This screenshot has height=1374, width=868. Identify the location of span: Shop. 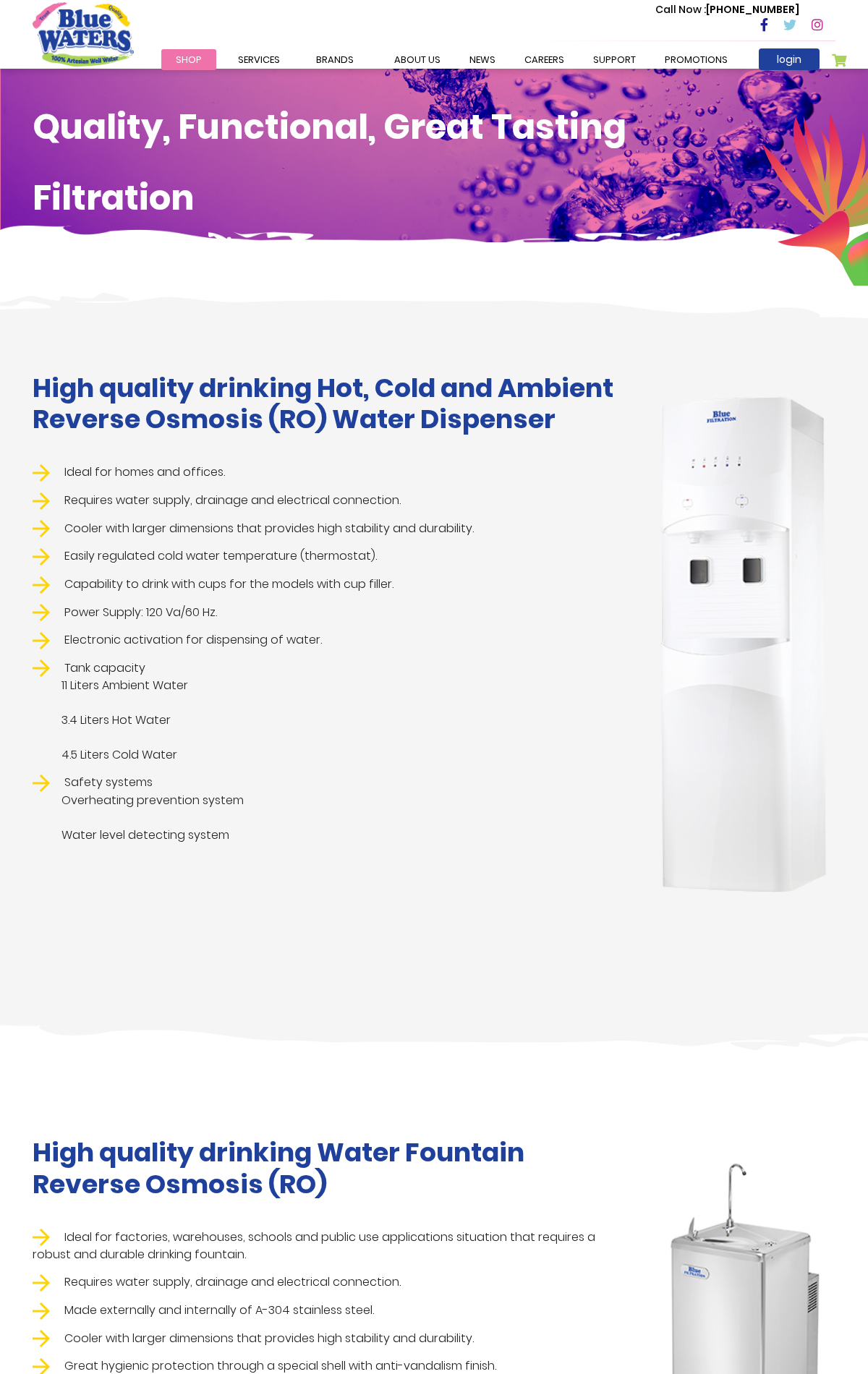
(189, 59).